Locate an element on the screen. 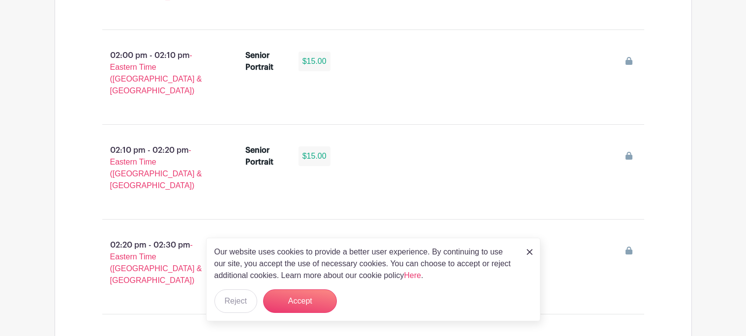 This screenshot has height=336, width=746. button: Accept is located at coordinates (300, 301).